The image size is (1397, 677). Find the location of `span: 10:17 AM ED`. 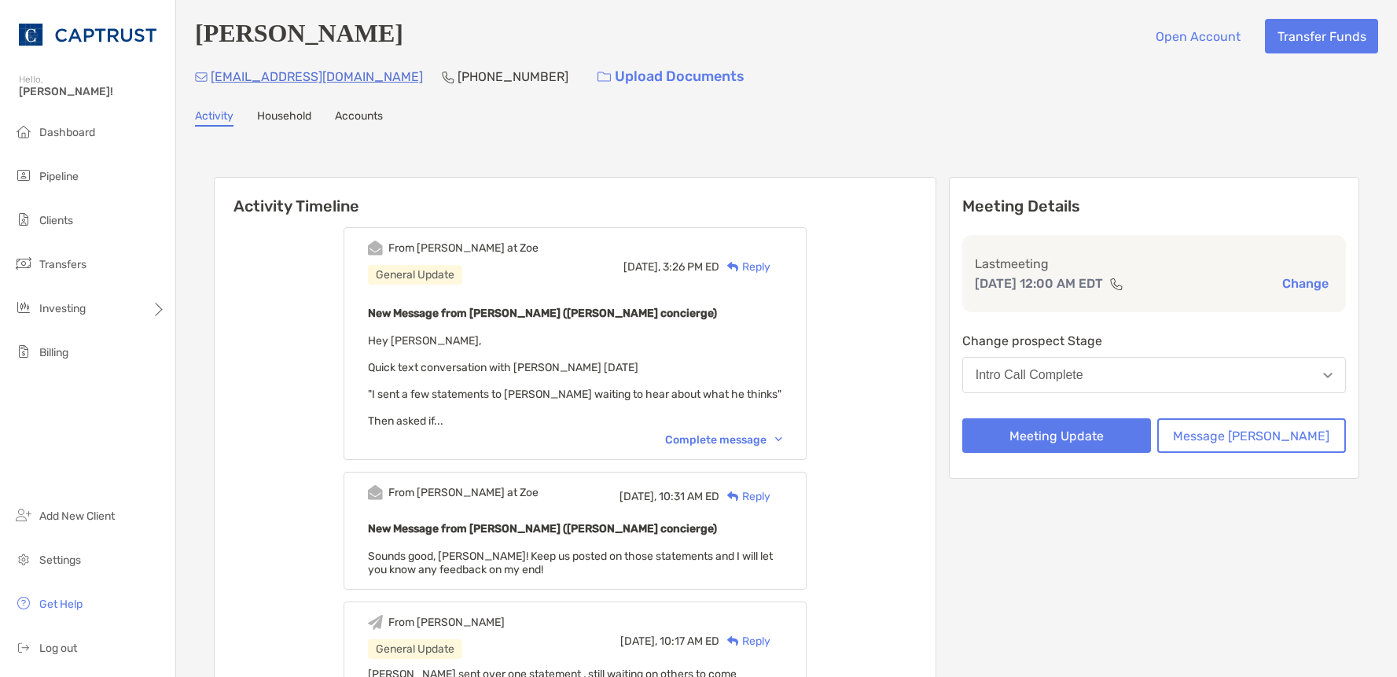

span: 10:17 AM ED is located at coordinates (690, 641).